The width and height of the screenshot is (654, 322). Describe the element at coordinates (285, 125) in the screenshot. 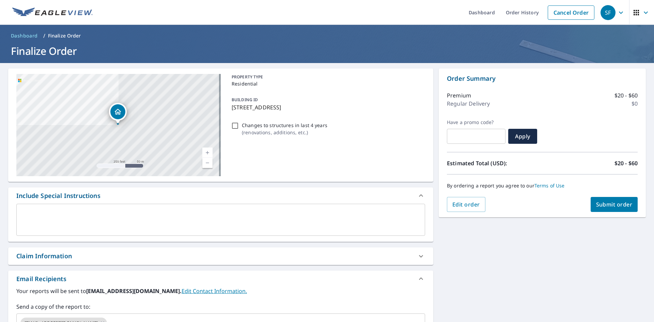

I see `p: Changes to structures in last 4 years` at that location.